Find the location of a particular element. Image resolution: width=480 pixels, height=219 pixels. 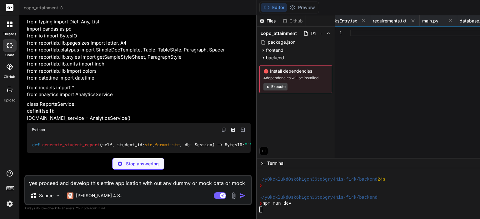

span: privacy is located at coordinates (89, 208).